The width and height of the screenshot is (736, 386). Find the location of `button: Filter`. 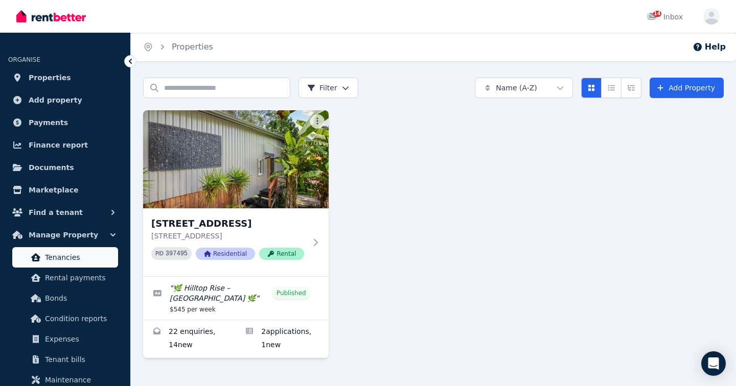

button: Filter is located at coordinates (328, 88).